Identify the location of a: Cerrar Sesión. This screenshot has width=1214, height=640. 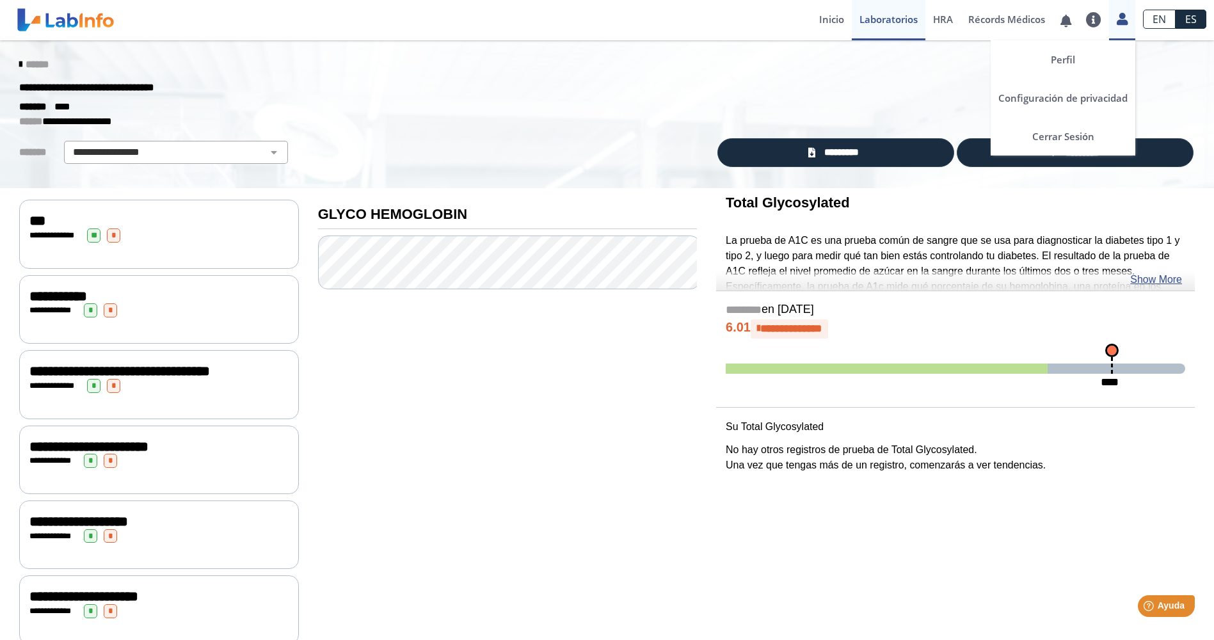
(1063, 136).